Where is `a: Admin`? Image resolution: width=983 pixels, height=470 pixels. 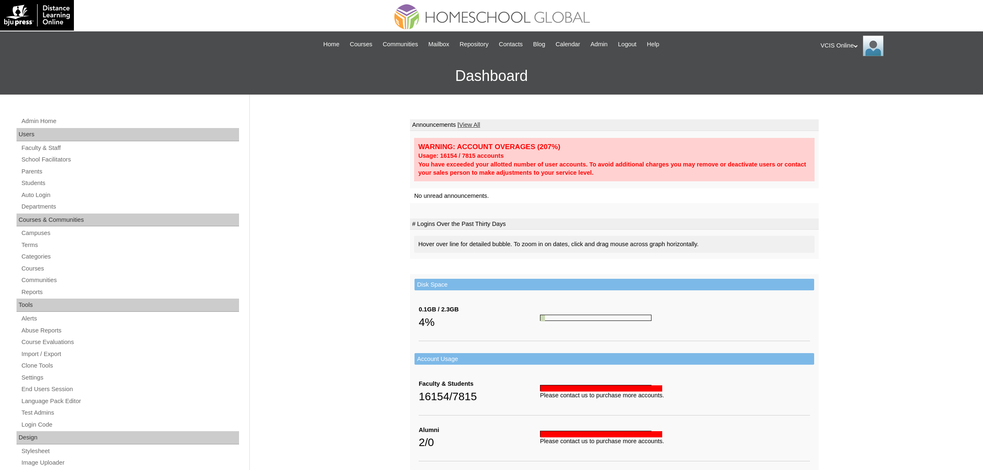 a: Admin is located at coordinates (599, 44).